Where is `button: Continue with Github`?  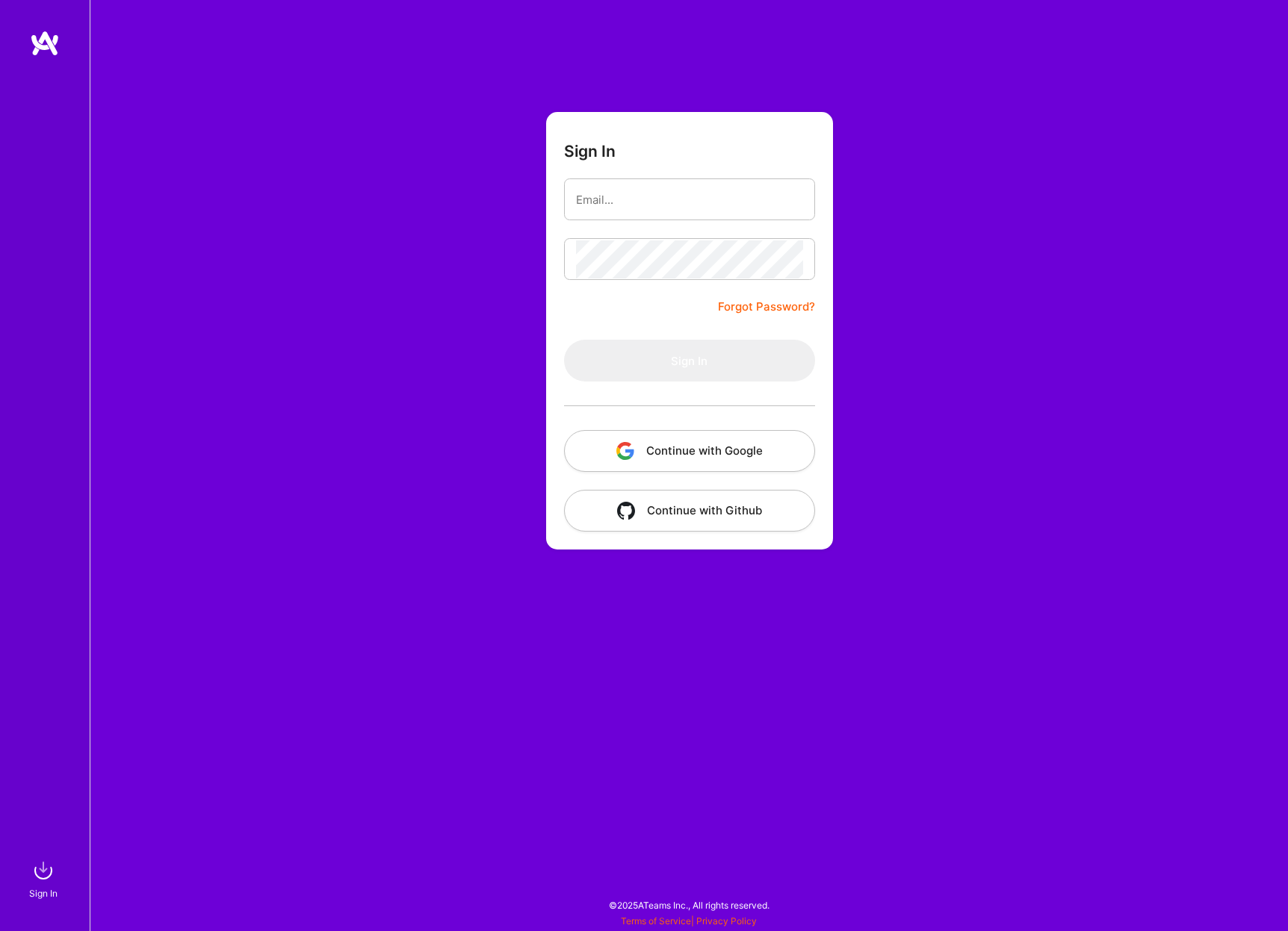 button: Continue with Github is located at coordinates (690, 511).